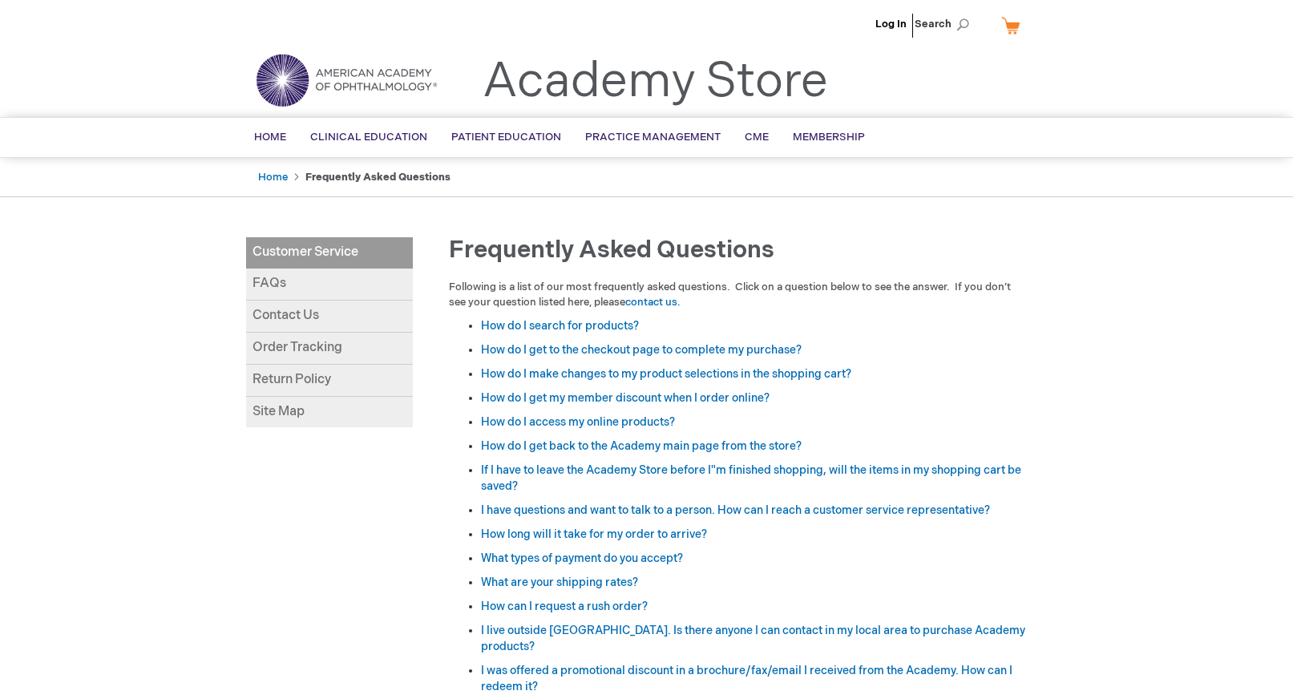  I want to click on span: Patient Education, so click(506, 137).